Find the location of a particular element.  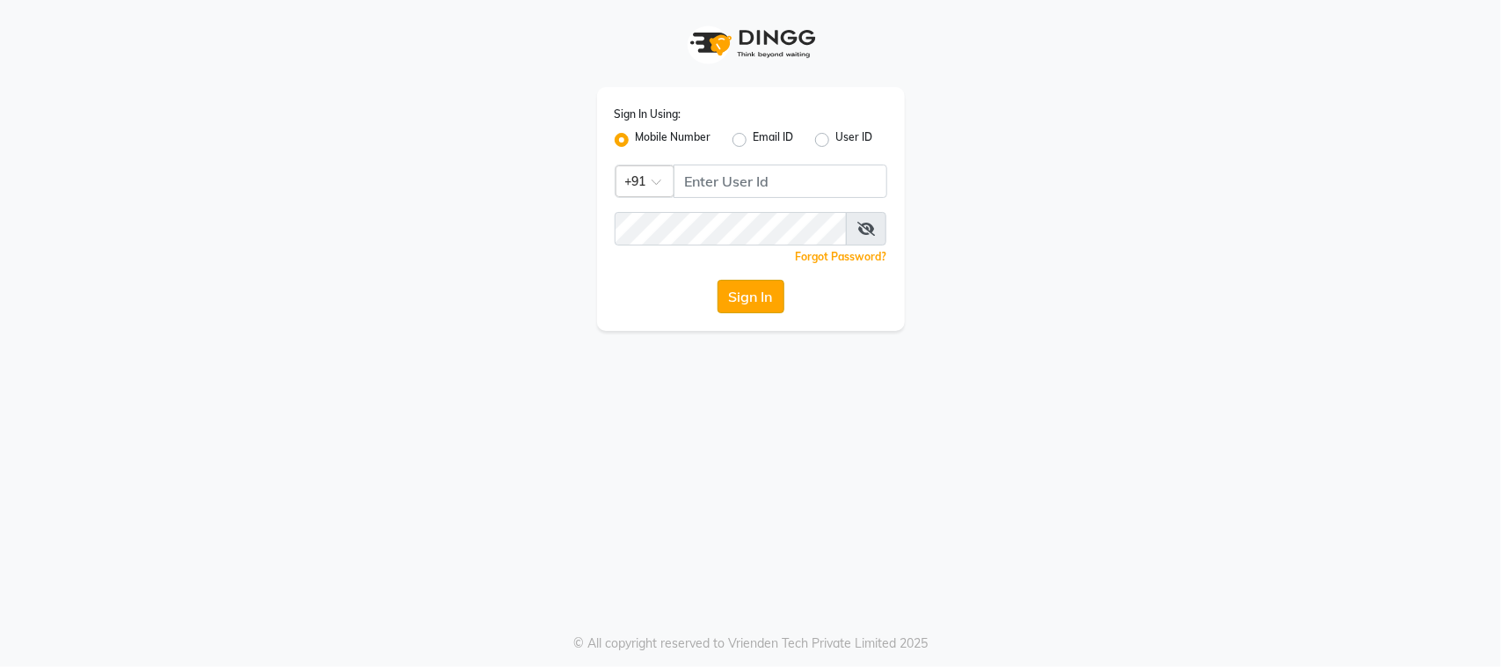

img: logo1.svg is located at coordinates (751, 43).